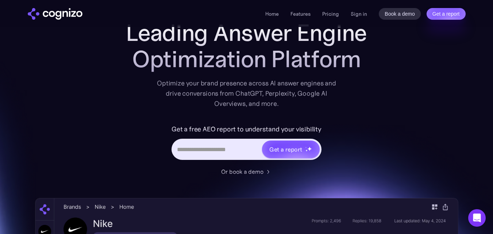 This screenshot has width=493, height=234. I want to click on a: Features, so click(300, 14).